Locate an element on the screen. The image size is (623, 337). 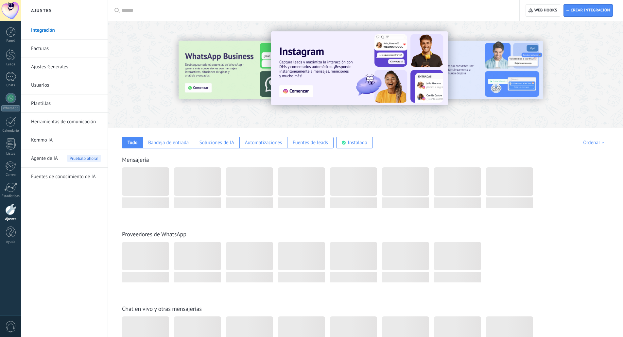
li: Usuarios is located at coordinates (64, 85).